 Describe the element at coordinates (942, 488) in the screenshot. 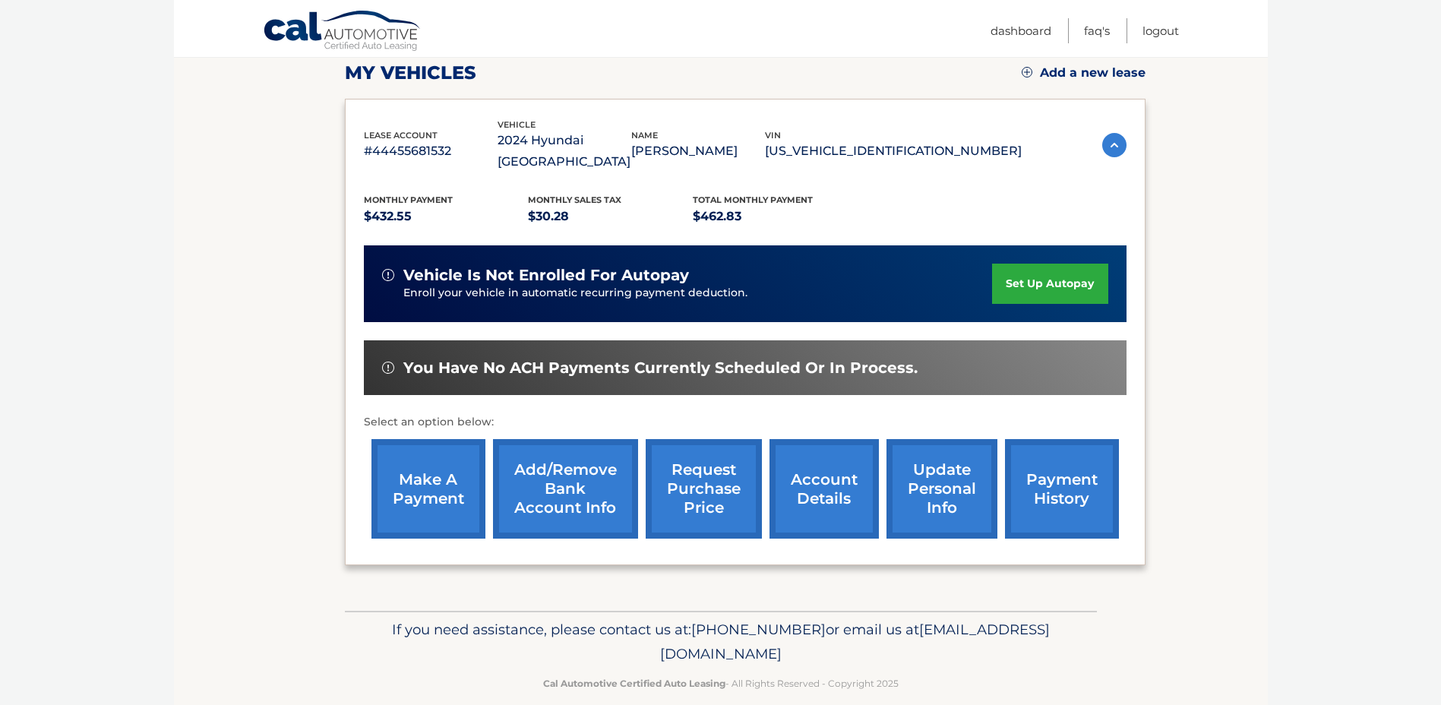

I see `a: update personal info` at that location.